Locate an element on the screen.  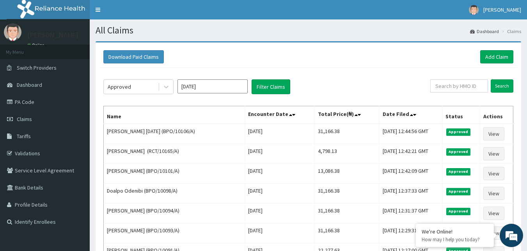
th: Name is located at coordinates (174, 115).